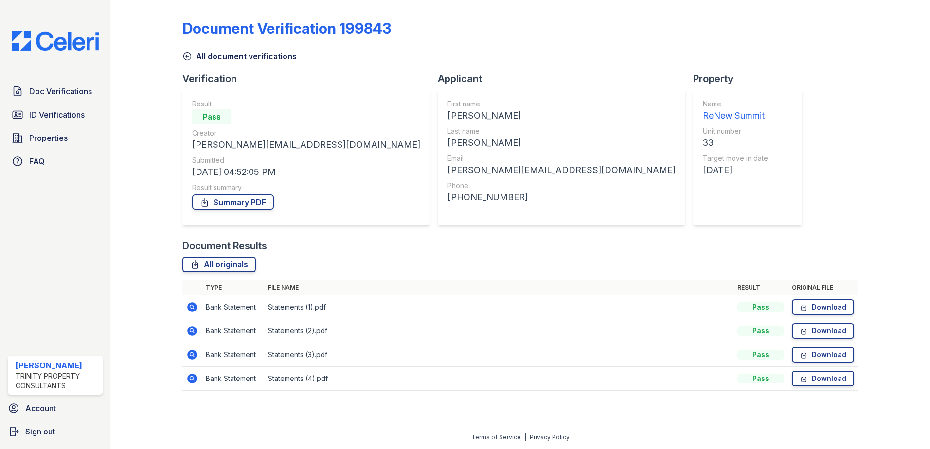 This screenshot has height=449, width=930. I want to click on span: FAQ, so click(37, 161).